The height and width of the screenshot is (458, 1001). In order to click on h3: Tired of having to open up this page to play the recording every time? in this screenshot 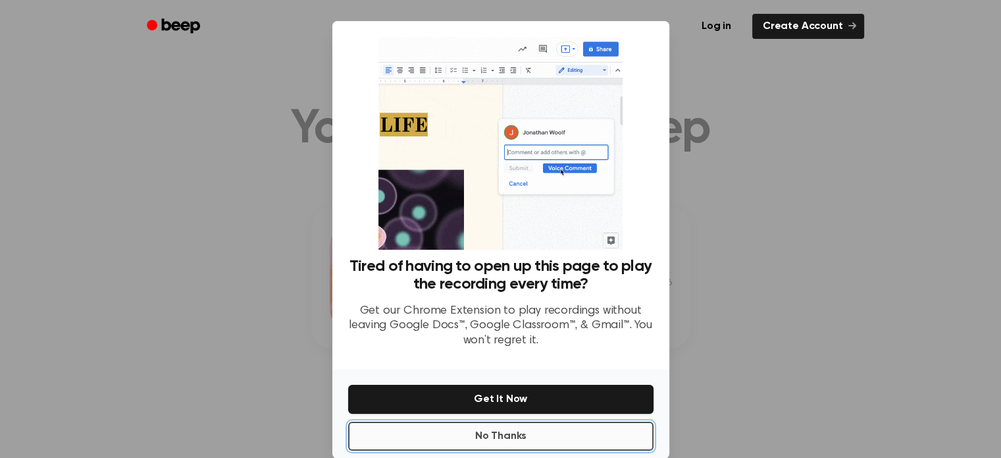, I will do `click(501, 275)`.